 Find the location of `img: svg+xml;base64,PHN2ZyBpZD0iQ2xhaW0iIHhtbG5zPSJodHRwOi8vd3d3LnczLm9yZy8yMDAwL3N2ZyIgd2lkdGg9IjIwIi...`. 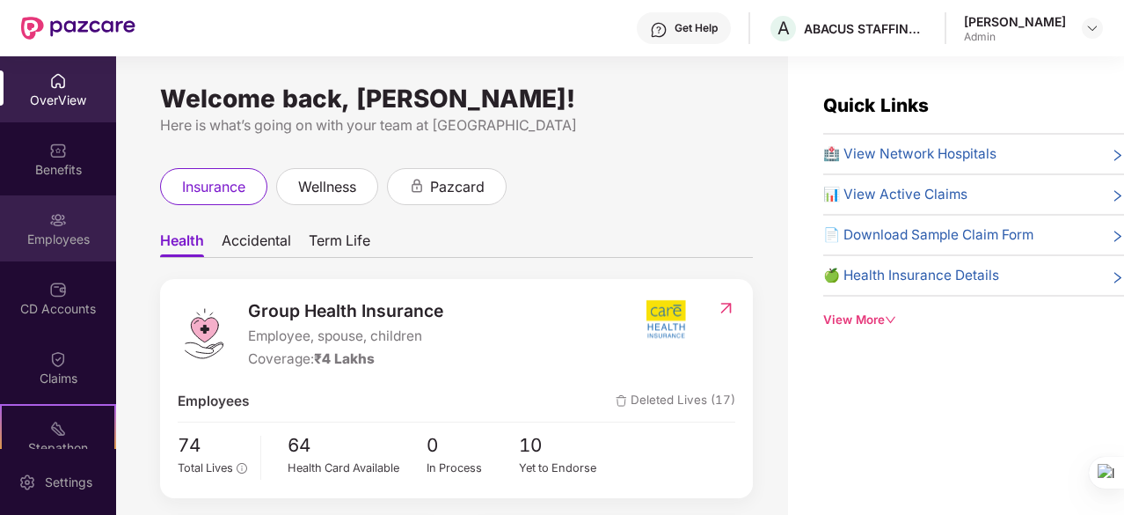

img: svg+xml;base64,PHN2ZyBpZD0iQ2xhaW0iIHhtbG5zPSJodHRwOi8vd3d3LnczLm9yZy8yMDAwL3N2ZyIgd2lkdGg9IjIwIi... is located at coordinates (58, 359).